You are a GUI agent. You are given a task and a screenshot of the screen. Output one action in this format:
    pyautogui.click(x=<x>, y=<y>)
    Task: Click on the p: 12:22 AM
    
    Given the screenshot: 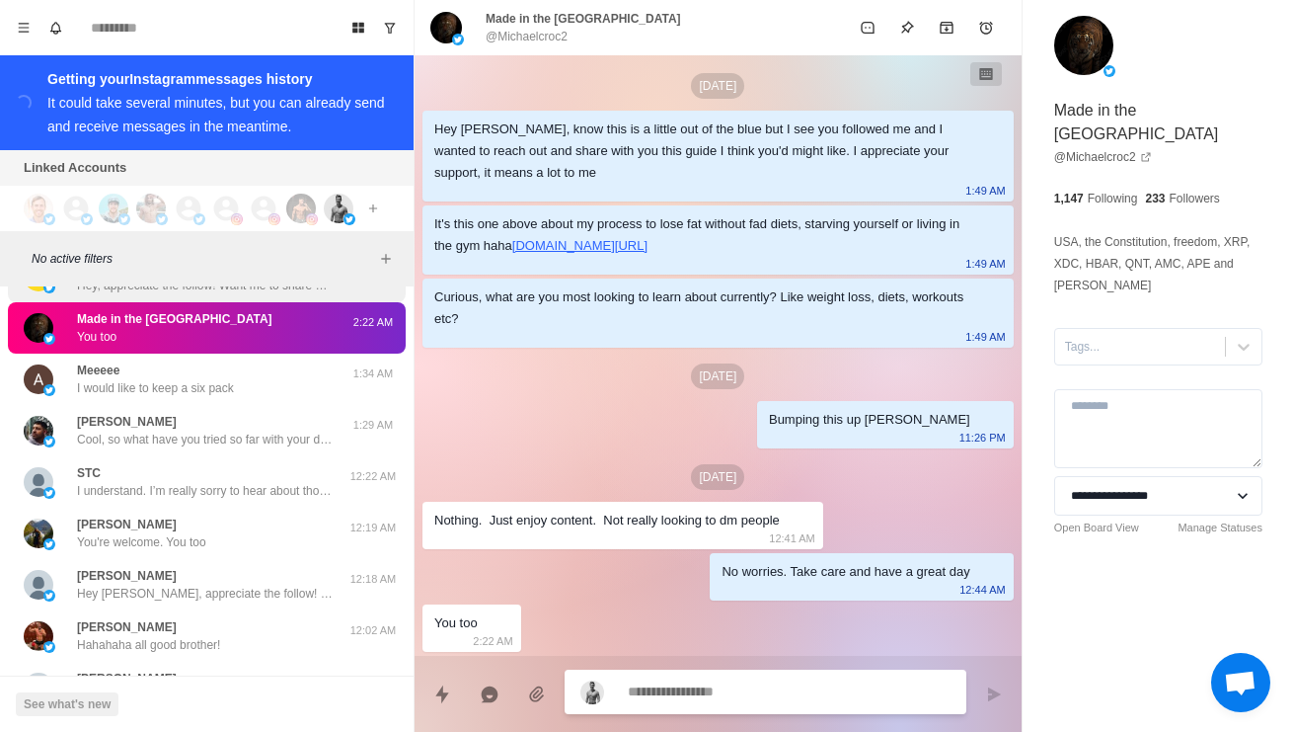 What is the action you would take?
    pyautogui.click(x=373, y=476)
    